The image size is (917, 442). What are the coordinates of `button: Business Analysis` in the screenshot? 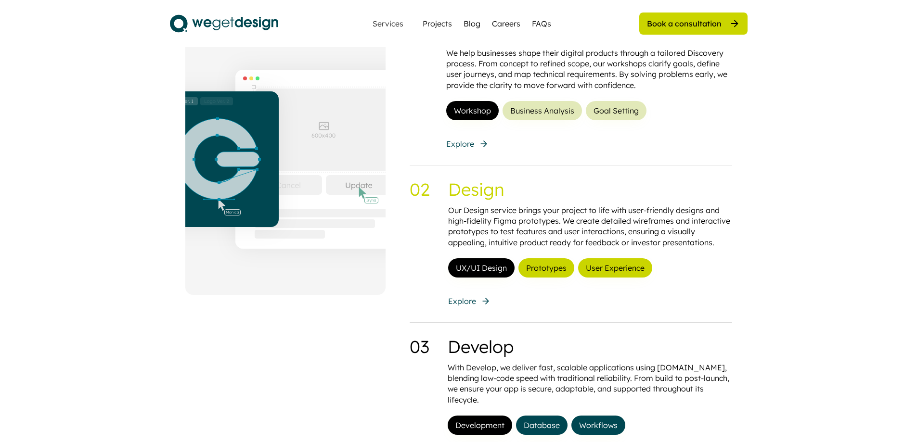 It's located at (542, 111).